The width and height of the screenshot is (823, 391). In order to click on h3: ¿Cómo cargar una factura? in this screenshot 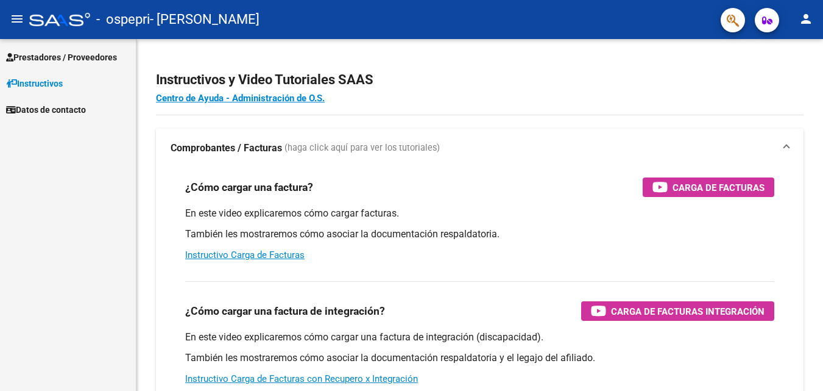, I will do `click(249, 187)`.